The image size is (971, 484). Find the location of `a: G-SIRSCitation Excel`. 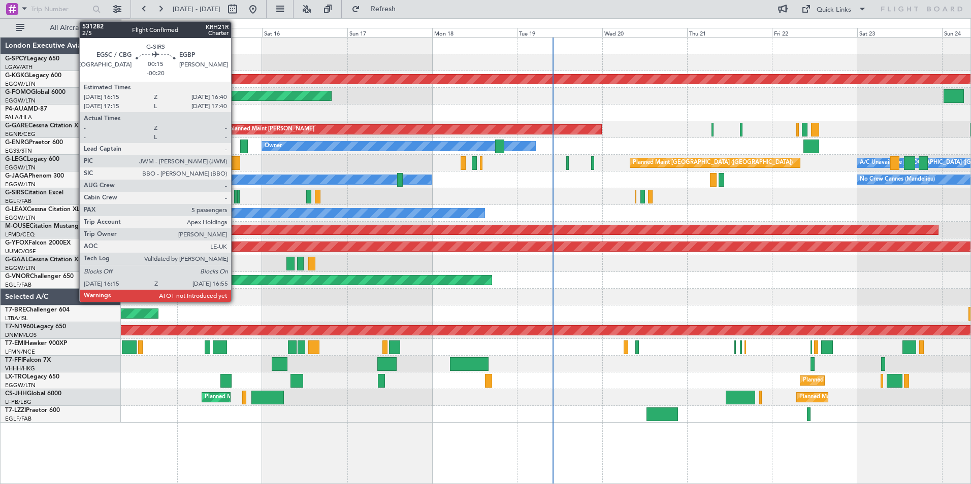

a: G-SIRSCitation Excel is located at coordinates (34, 193).